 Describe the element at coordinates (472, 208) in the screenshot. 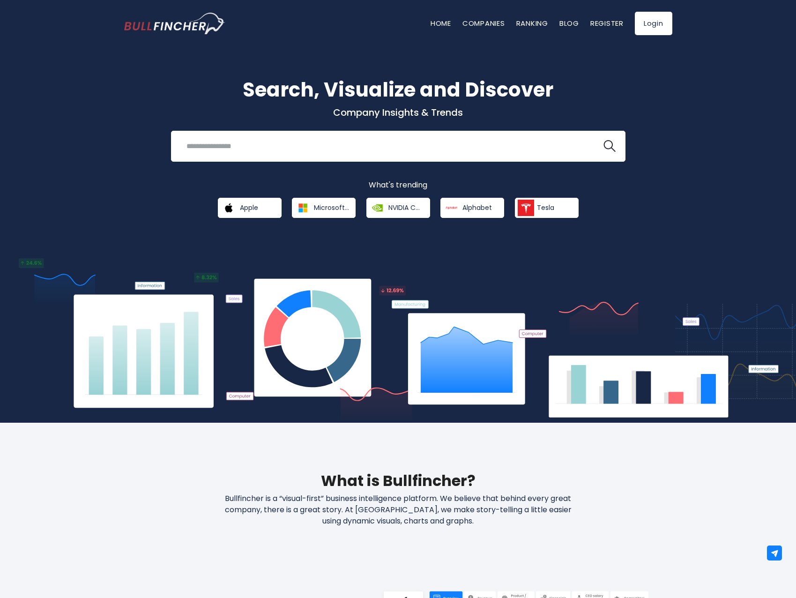

I see `a: Alphabet` at that location.